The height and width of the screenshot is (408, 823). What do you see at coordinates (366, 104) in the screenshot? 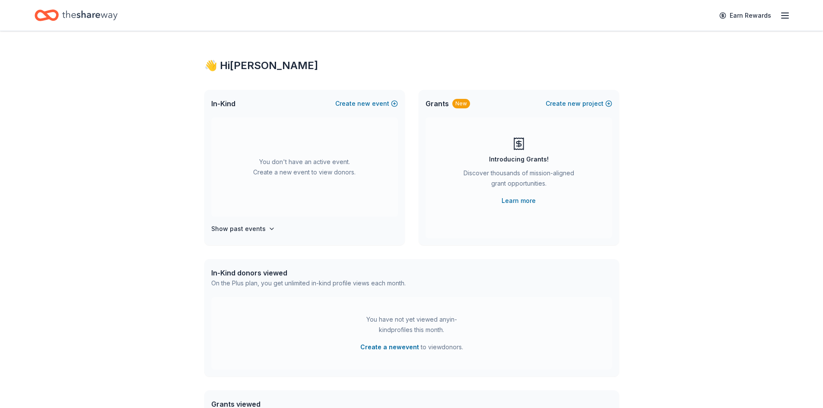
I see `button: Createnewevent` at bounding box center [366, 104].